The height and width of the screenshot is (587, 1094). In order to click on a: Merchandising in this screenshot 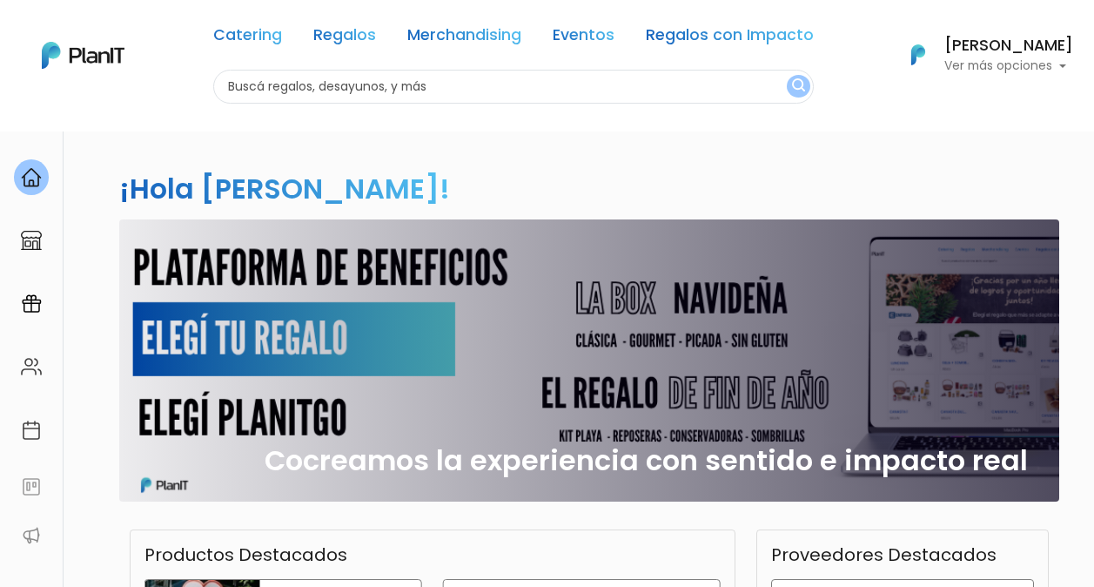, I will do `click(464, 38)`.